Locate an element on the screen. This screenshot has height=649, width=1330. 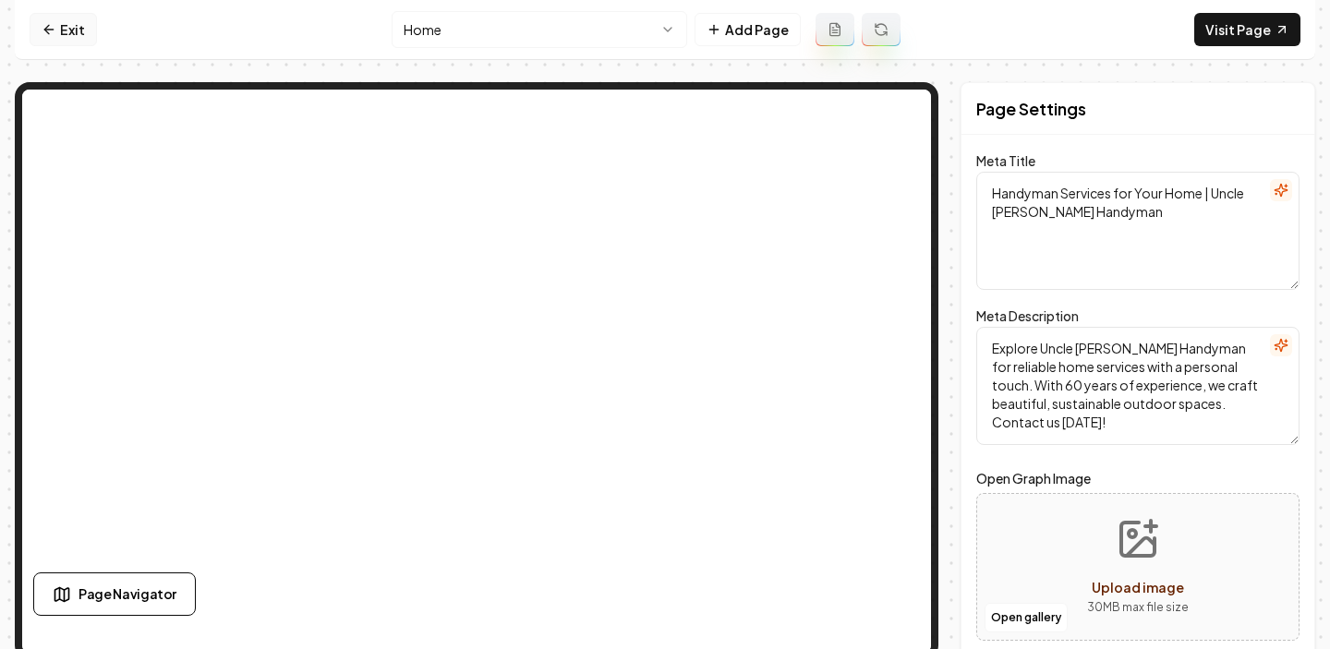
a: Exit is located at coordinates (63, 30).